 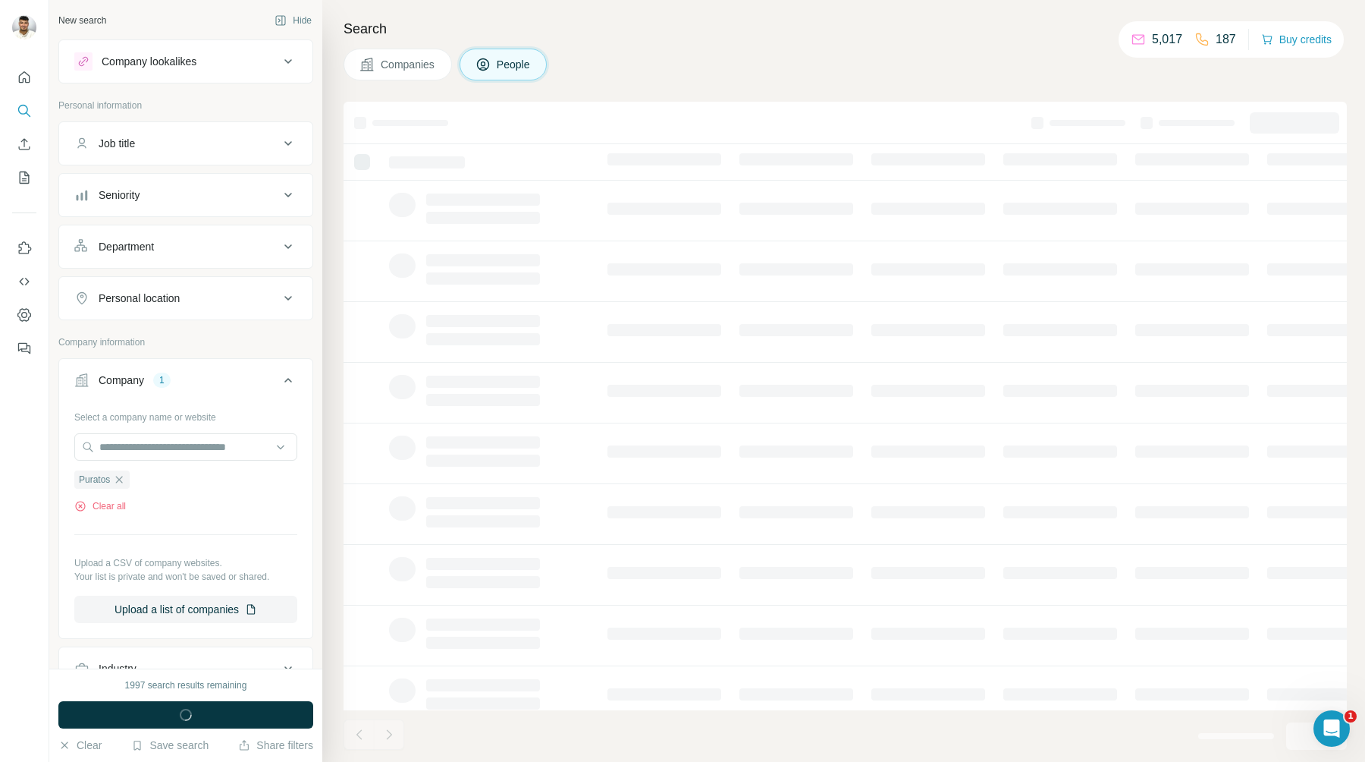 I want to click on button: Upload a list of companies, so click(x=186, y=609).